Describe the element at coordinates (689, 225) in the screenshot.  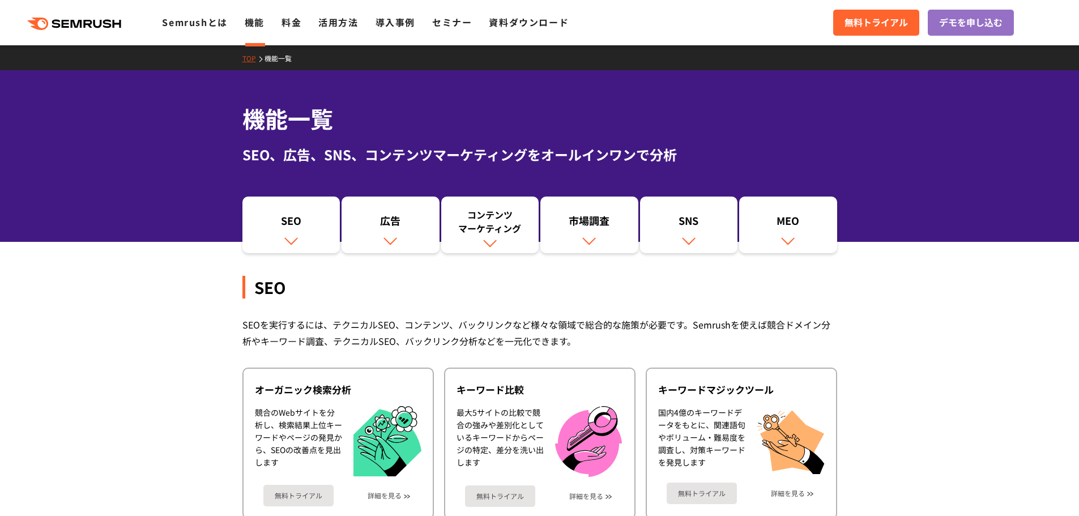
I see `a: SNS` at that location.